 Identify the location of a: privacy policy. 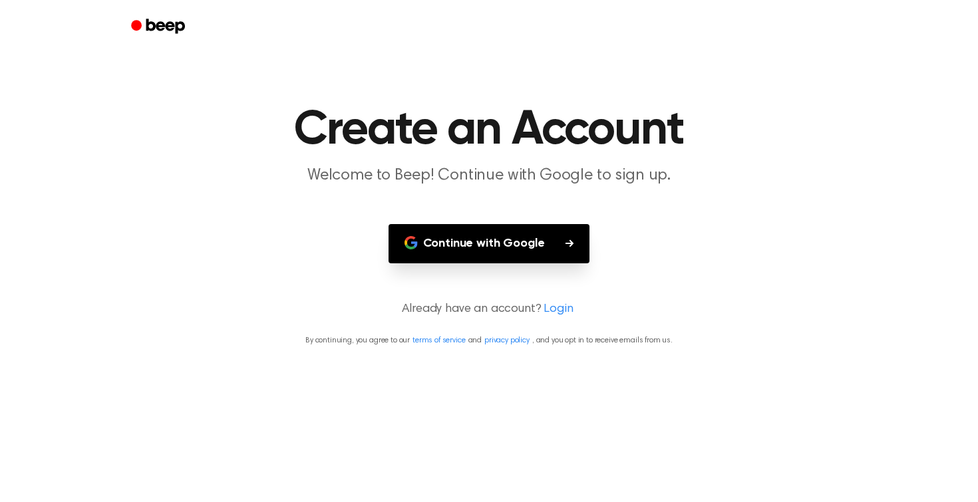
(507, 341).